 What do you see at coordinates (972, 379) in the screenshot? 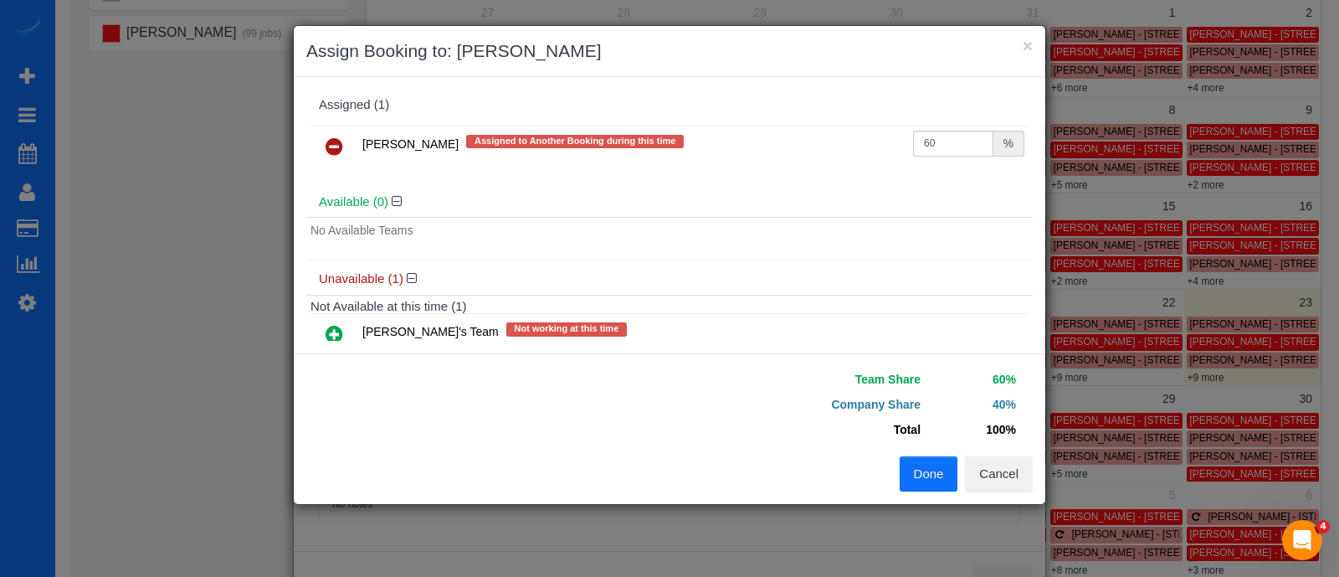
I see `td: 60%` at bounding box center [972, 379].